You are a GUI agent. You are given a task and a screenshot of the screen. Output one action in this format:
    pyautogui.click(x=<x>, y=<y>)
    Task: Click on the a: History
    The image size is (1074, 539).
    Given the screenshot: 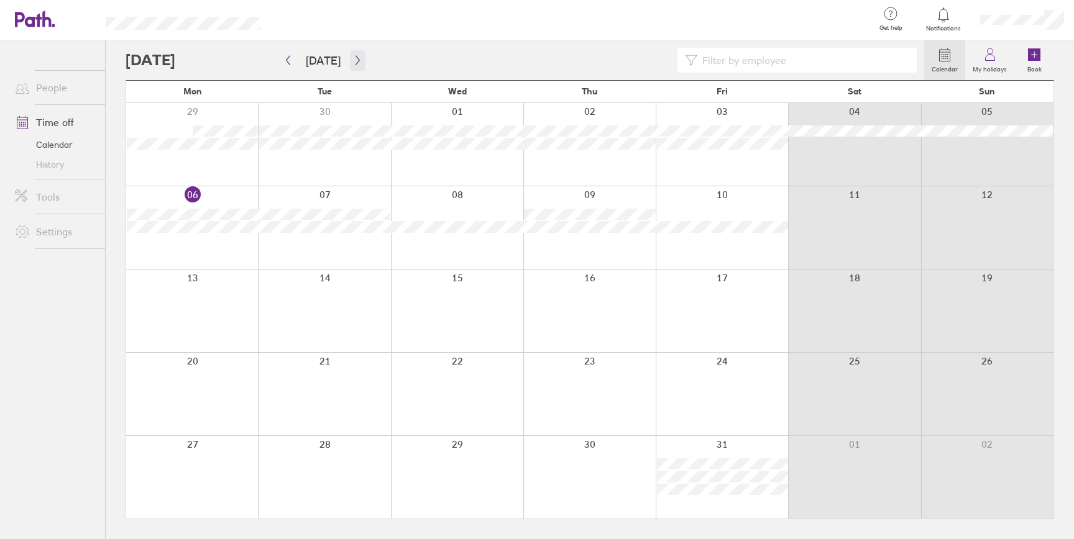 What is the action you would take?
    pyautogui.click(x=55, y=165)
    